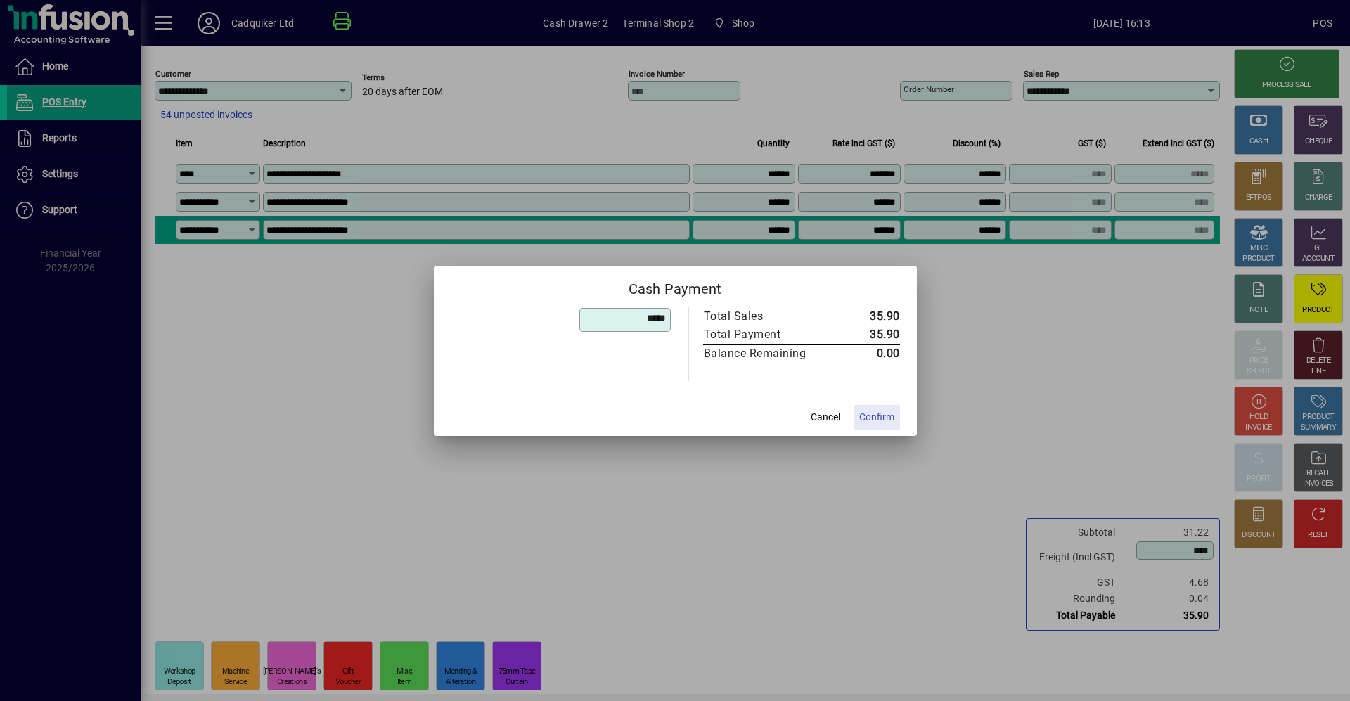 Image resolution: width=1350 pixels, height=701 pixels. Describe the element at coordinates (867, 353) in the screenshot. I see `td: 0.00` at that location.